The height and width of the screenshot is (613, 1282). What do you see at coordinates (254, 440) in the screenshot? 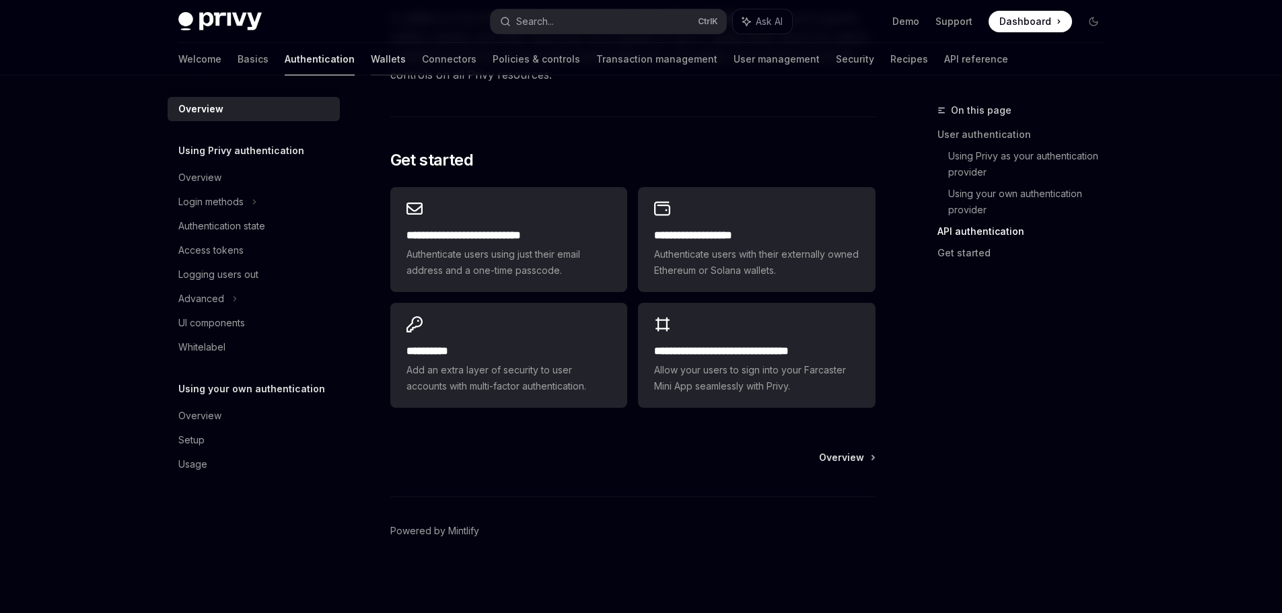
I see `a: Setup` at bounding box center [254, 440].